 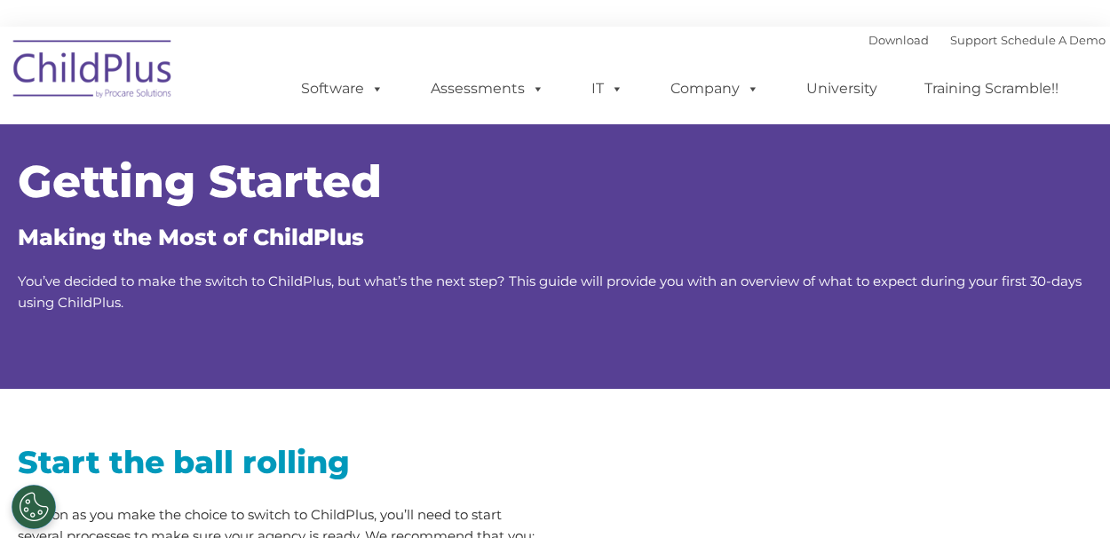 What do you see at coordinates (191, 237) in the screenshot?
I see `span: Making the Most of ChildPlus` at bounding box center [191, 237].